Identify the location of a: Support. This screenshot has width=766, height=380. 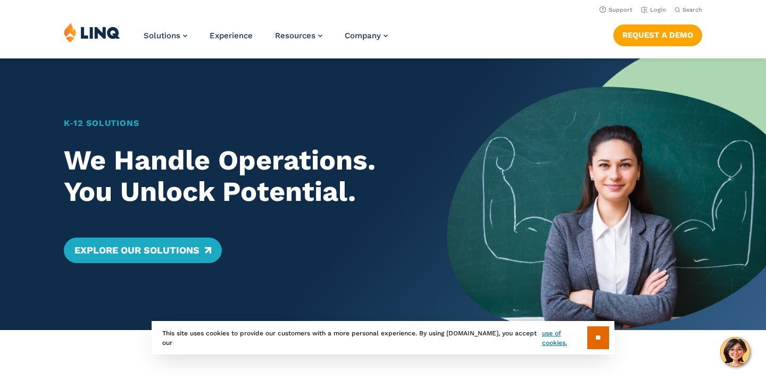
(616, 10).